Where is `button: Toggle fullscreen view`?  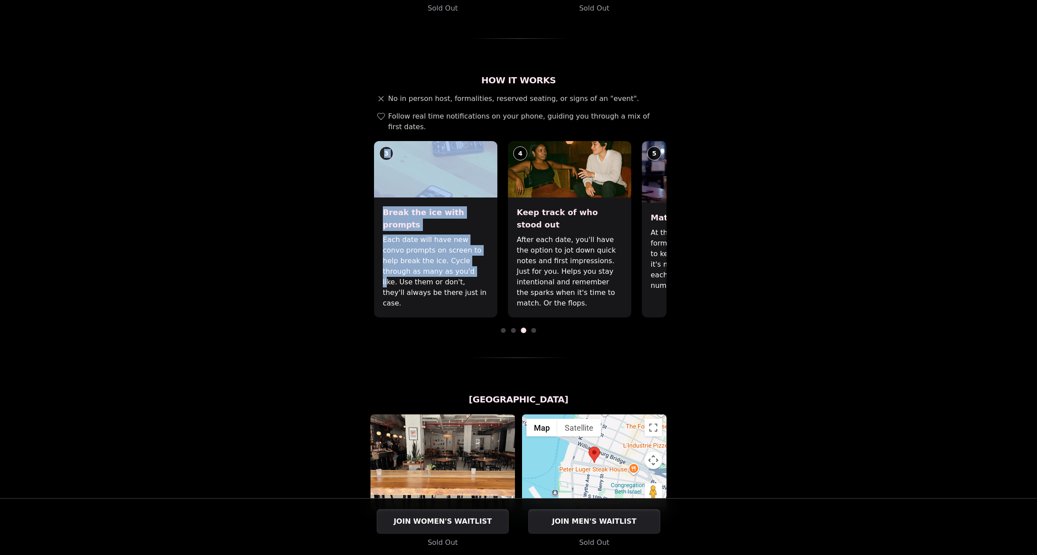 button: Toggle fullscreen view is located at coordinates (653, 427).